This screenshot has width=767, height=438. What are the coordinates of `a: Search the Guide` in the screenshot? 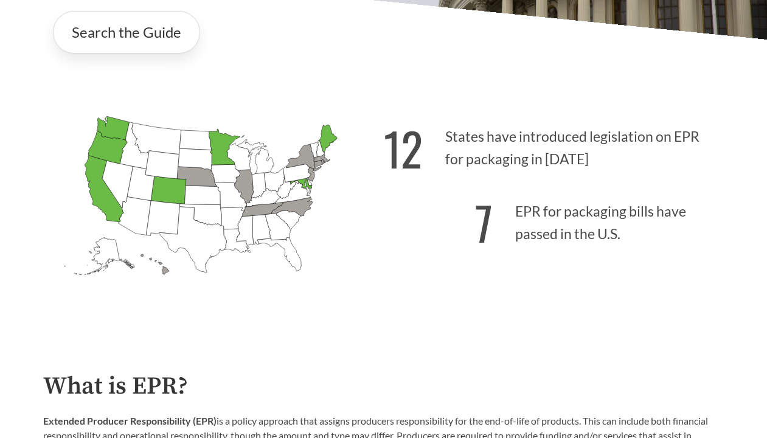 It's located at (127, 32).